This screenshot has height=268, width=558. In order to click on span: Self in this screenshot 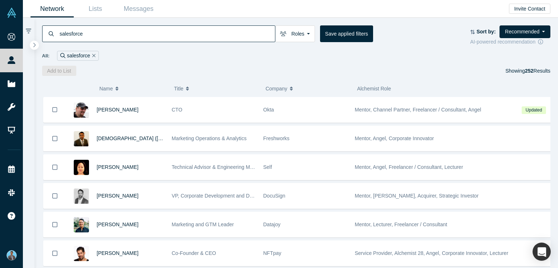, I will do `click(268, 167)`.